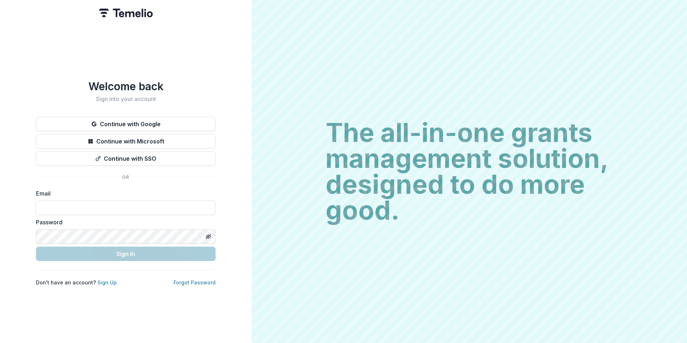  What do you see at coordinates (194, 282) in the screenshot?
I see `a: Forgot Password` at bounding box center [194, 282].